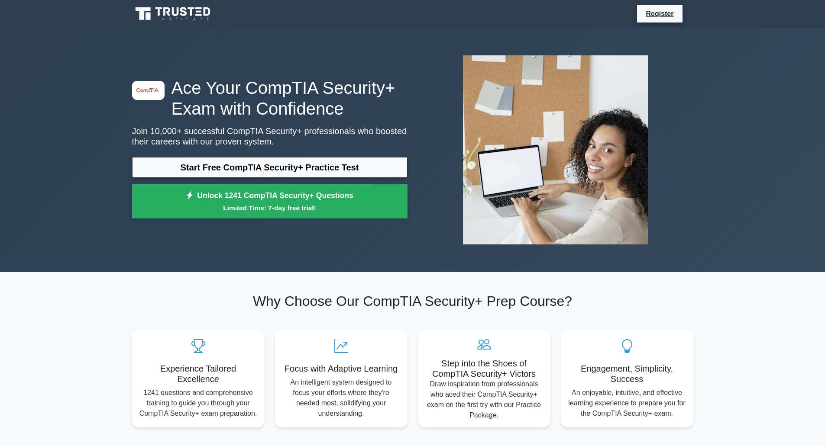  Describe the element at coordinates (270, 136) in the screenshot. I see `p: Join 10,000+ successful CompTIA Security+ professionals who boosted their careers with our proven...` at that location.